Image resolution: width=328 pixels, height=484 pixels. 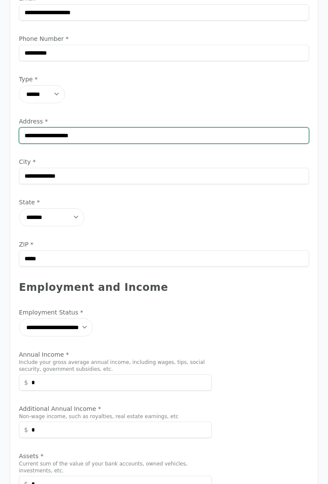 What do you see at coordinates (164, 121) in the screenshot?
I see `label: Address *` at bounding box center [164, 121].